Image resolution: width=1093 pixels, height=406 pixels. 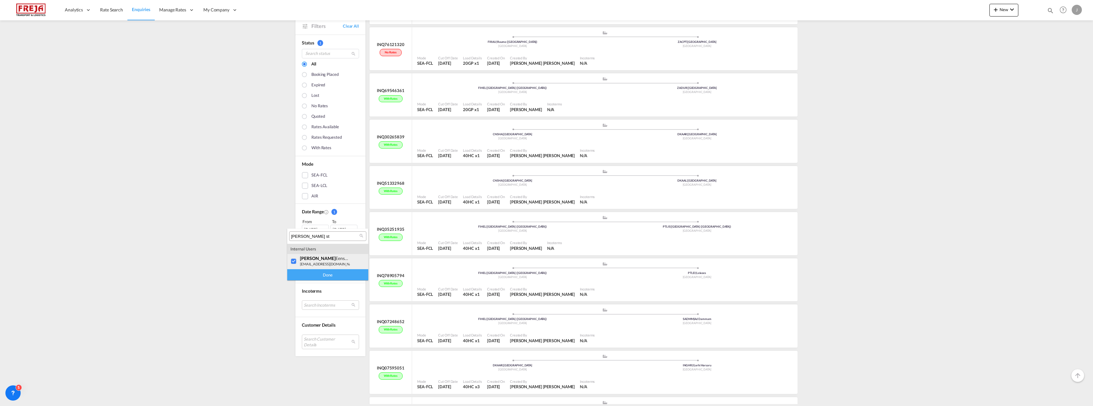 I want to click on md-icon: icon-magnify, so click(x=361, y=236).